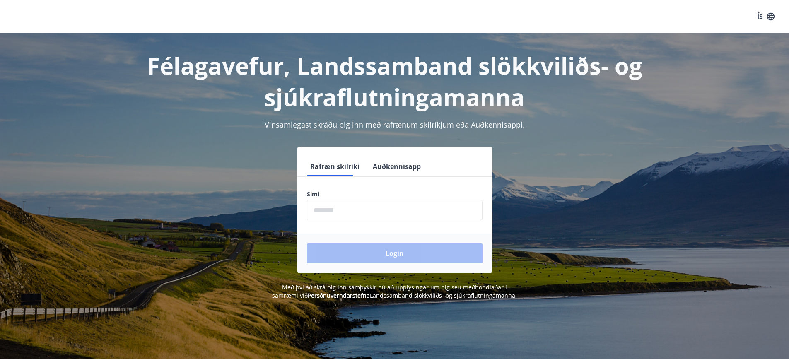 Image resolution: width=789 pixels, height=359 pixels. Describe the element at coordinates (395, 81) in the screenshot. I see `h1: Félagavefur, Landssamband slökkviliðs- og sjúkraflutningamanna` at that location.